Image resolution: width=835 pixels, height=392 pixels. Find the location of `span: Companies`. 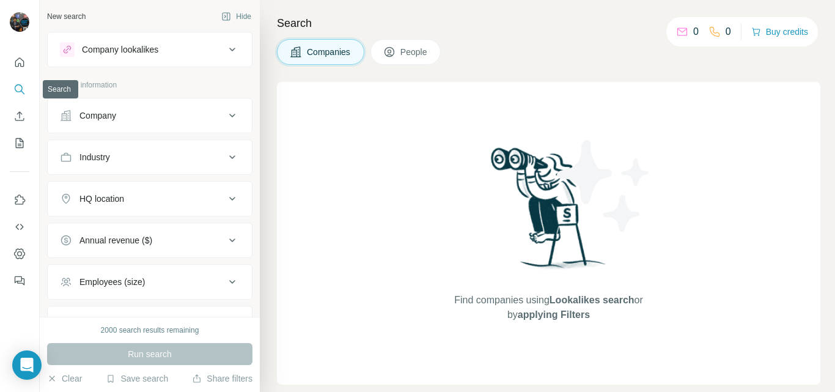

span: Companies is located at coordinates (329, 52).